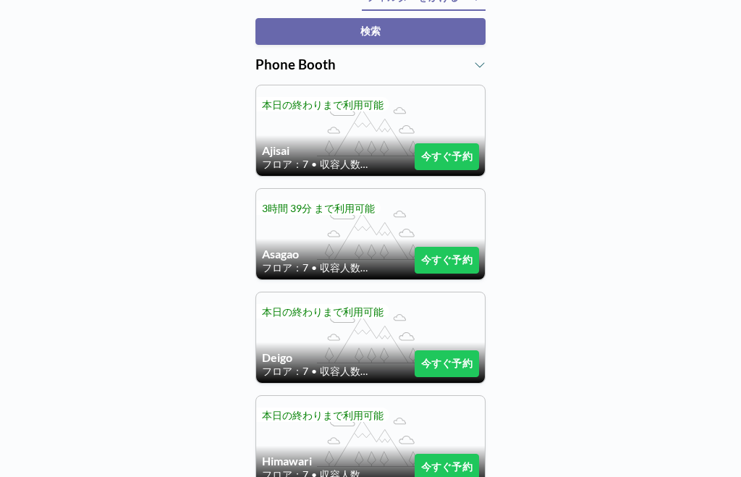  Describe the element at coordinates (370, 31) in the screenshot. I see `button: 検索` at that location.